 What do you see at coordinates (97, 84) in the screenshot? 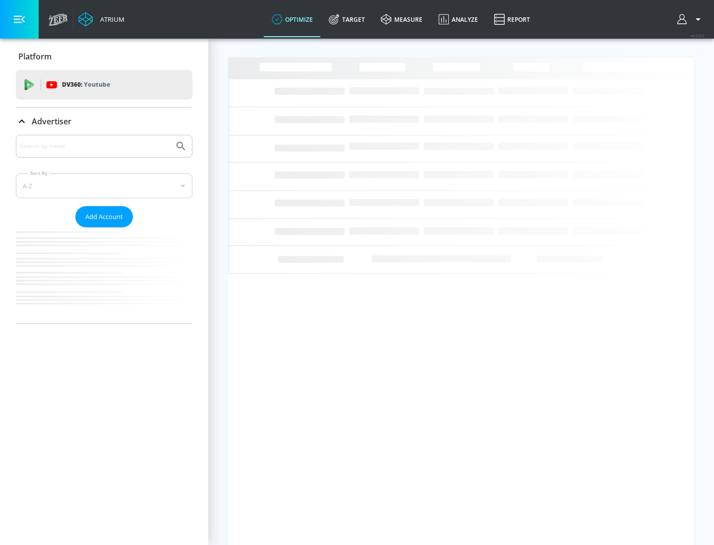
I see `p: Youtube` at bounding box center [97, 84].